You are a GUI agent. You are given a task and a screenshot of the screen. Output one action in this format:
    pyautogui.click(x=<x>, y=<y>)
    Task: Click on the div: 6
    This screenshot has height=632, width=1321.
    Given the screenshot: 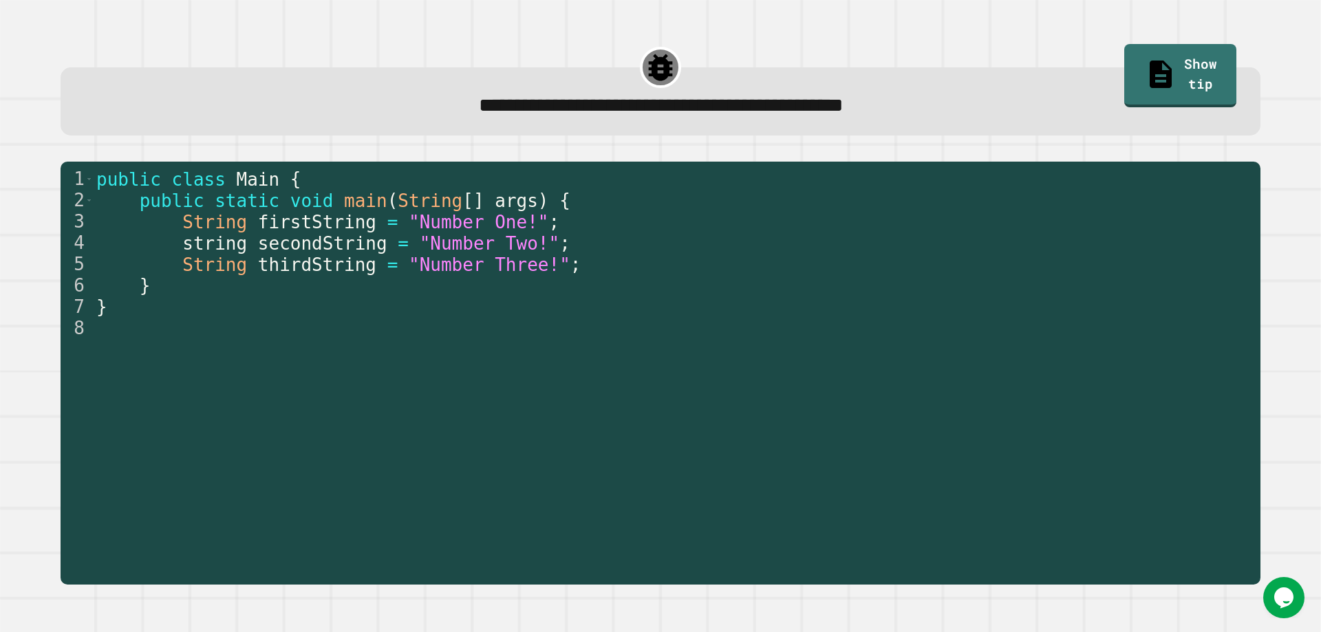 What is the action you would take?
    pyautogui.click(x=77, y=285)
    